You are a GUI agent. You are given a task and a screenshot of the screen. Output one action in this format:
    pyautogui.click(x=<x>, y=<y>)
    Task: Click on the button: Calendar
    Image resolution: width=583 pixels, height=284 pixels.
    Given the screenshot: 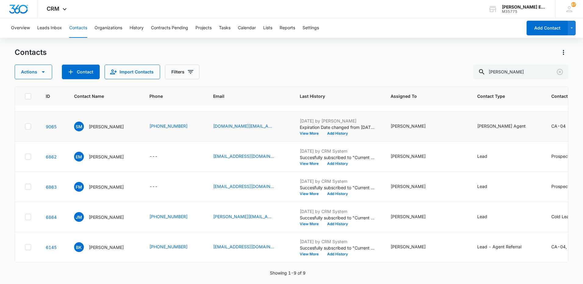 What is the action you would take?
    pyautogui.click(x=247, y=28)
    